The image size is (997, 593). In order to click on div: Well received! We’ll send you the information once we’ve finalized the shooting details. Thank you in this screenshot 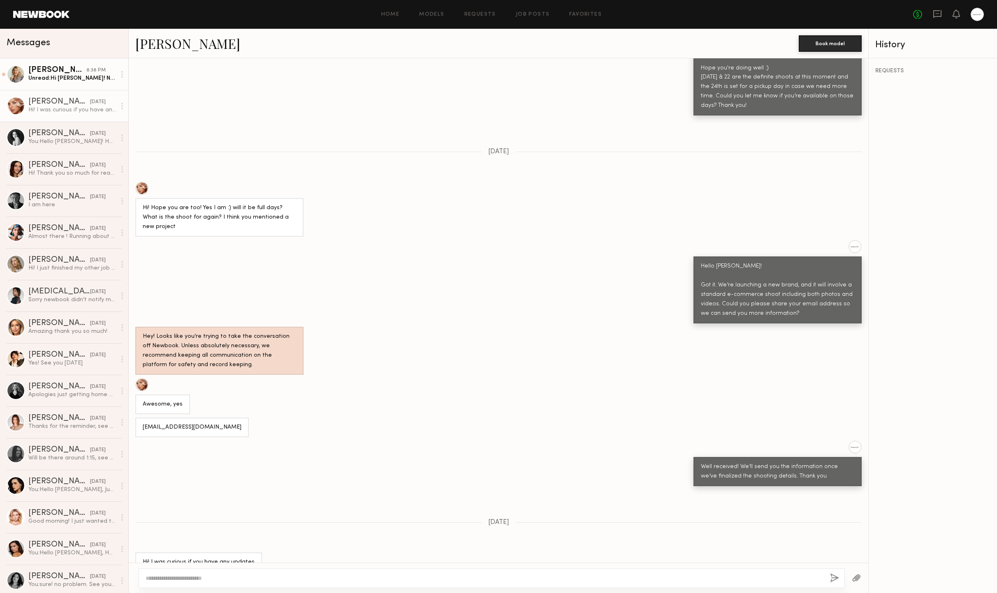, I will do `click(777, 472)`.